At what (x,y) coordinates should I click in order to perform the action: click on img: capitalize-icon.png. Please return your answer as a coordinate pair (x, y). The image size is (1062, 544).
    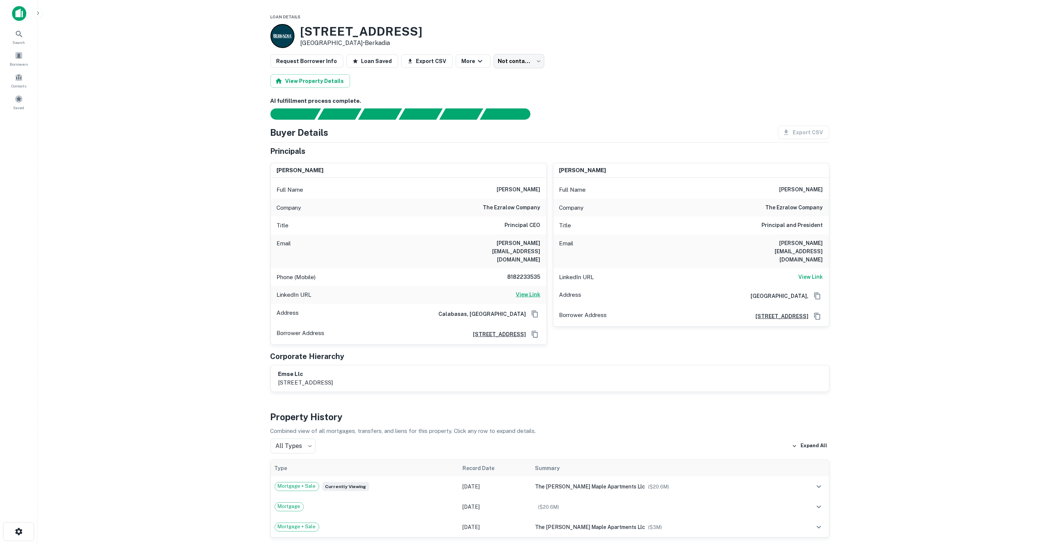
    Looking at the image, I should click on (19, 14).